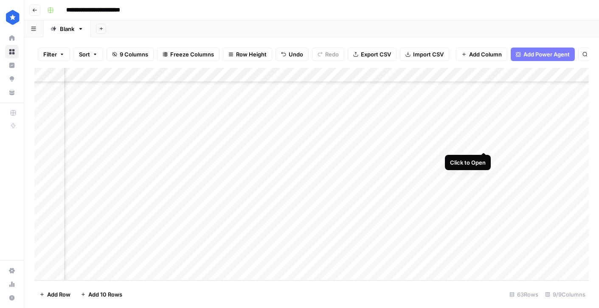  Describe the element at coordinates (12, 93) in the screenshot. I see `a: Your Data` at that location.